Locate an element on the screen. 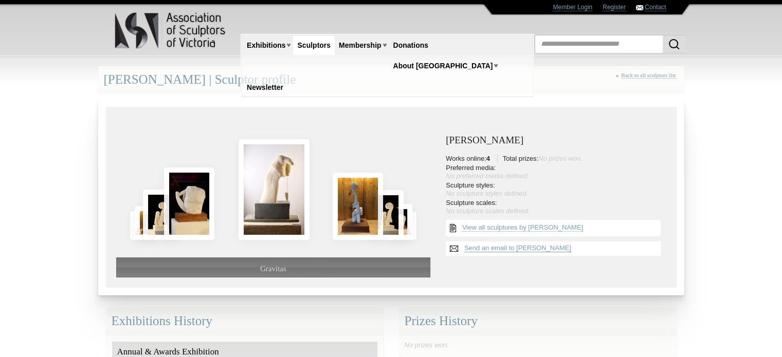 The image size is (782, 357). li: Sculpture styles: is located at coordinates (556, 190).